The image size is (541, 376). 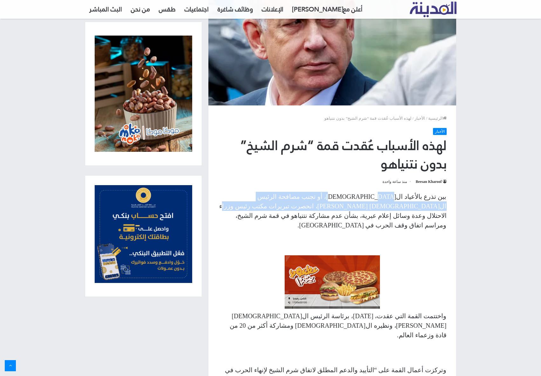 What do you see at coordinates (431, 182) in the screenshot?
I see `a: Beesan Kharoof` at bounding box center [431, 182].